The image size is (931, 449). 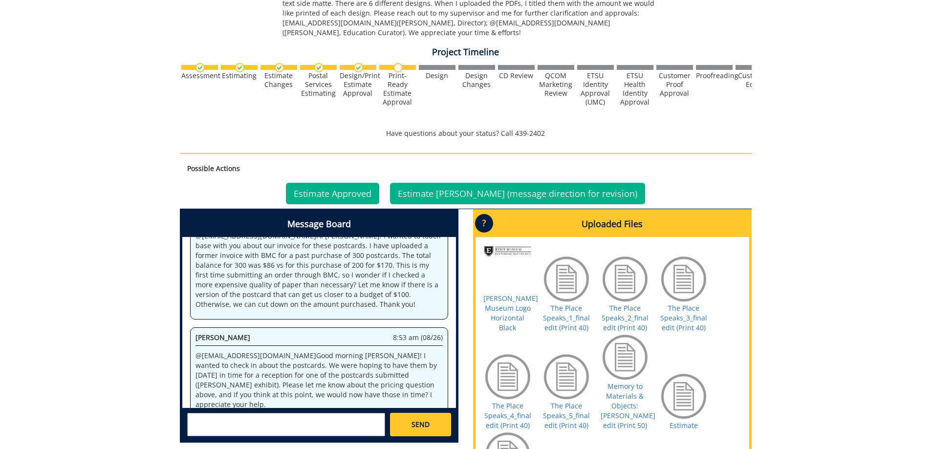 I want to click on div: Estimating, so click(x=239, y=76).